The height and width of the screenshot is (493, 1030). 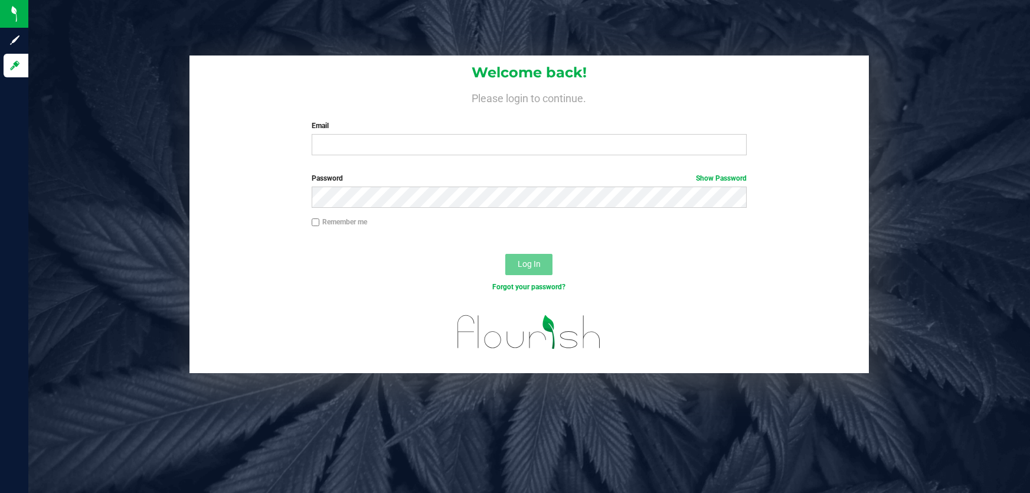 I want to click on h1: Welcome back!, so click(x=529, y=73).